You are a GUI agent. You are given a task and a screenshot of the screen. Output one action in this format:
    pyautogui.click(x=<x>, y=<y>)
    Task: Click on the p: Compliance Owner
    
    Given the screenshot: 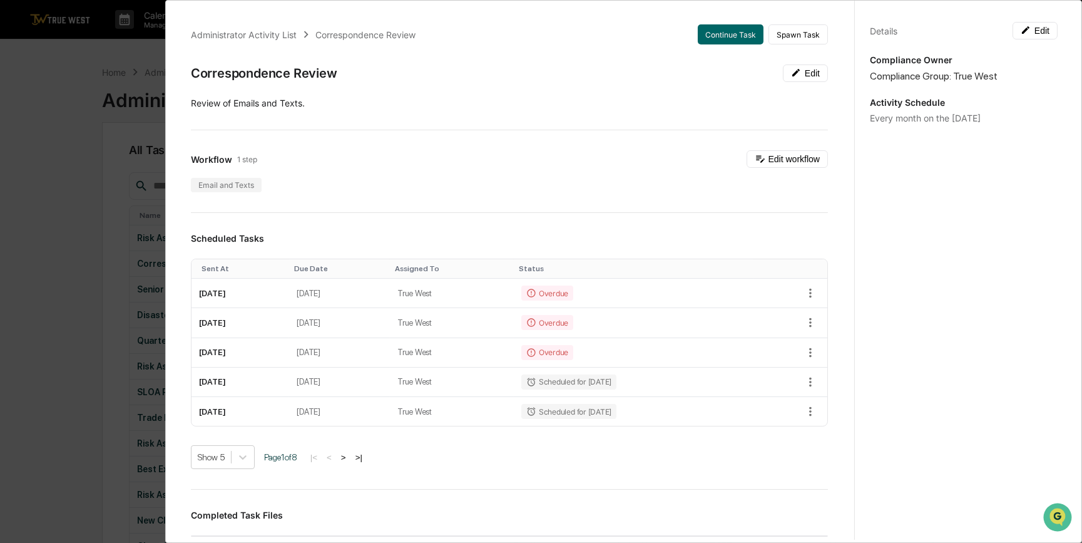 What is the action you would take?
    pyautogui.click(x=964, y=59)
    